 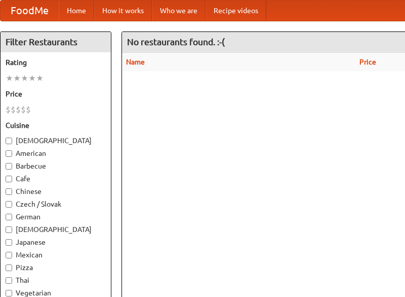 What do you see at coordinates (9, 280) in the screenshot?
I see `input: Thai` at bounding box center [9, 280].